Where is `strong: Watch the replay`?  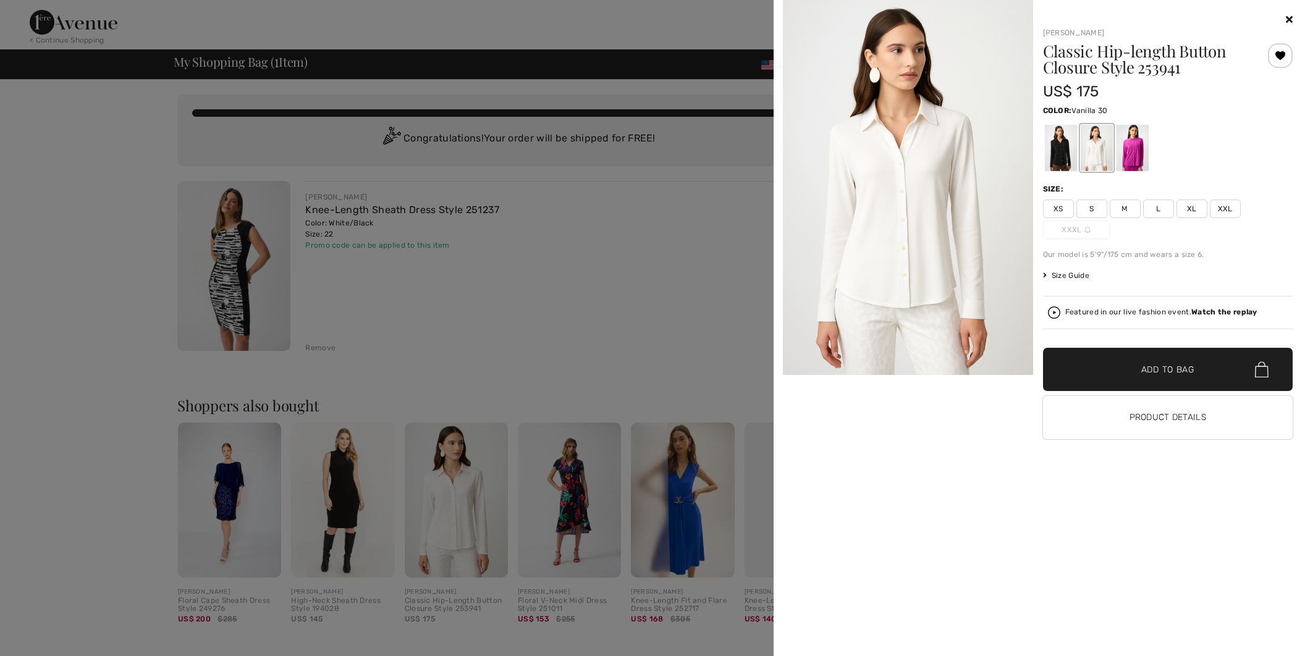
strong: Watch the replay is located at coordinates (1224, 312).